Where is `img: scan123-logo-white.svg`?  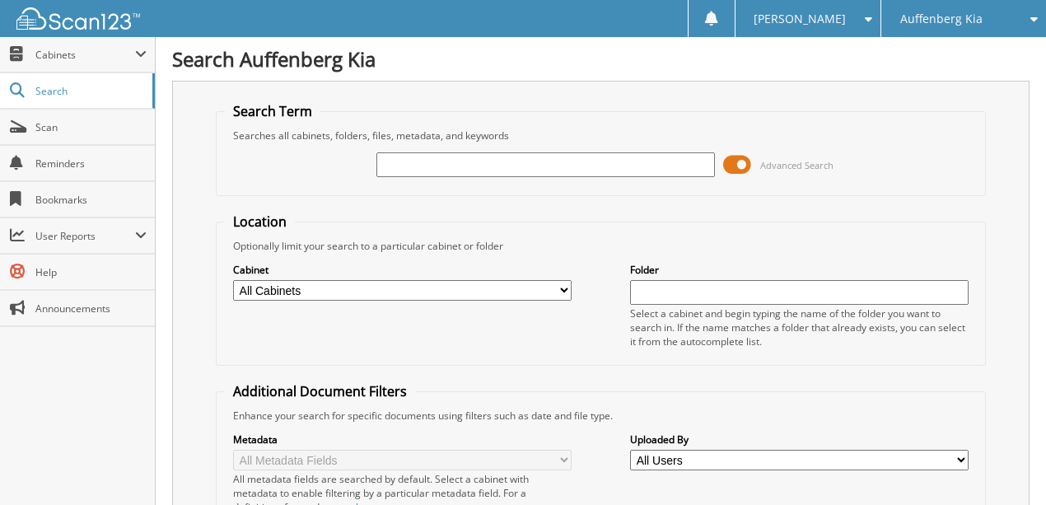
img: scan123-logo-white.svg is located at coordinates (78, 18).